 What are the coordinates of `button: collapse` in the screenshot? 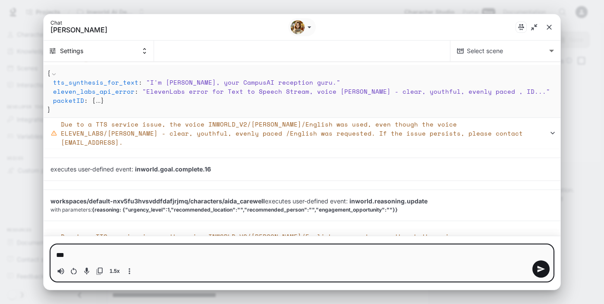 It's located at (534, 27).